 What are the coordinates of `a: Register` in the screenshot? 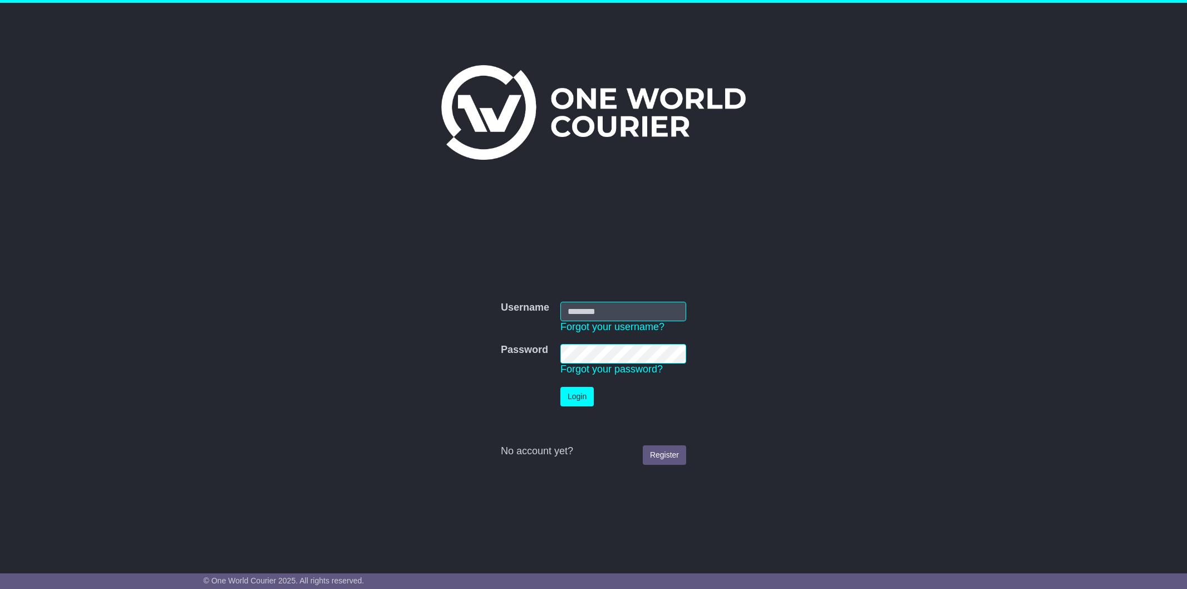 It's located at (664, 455).